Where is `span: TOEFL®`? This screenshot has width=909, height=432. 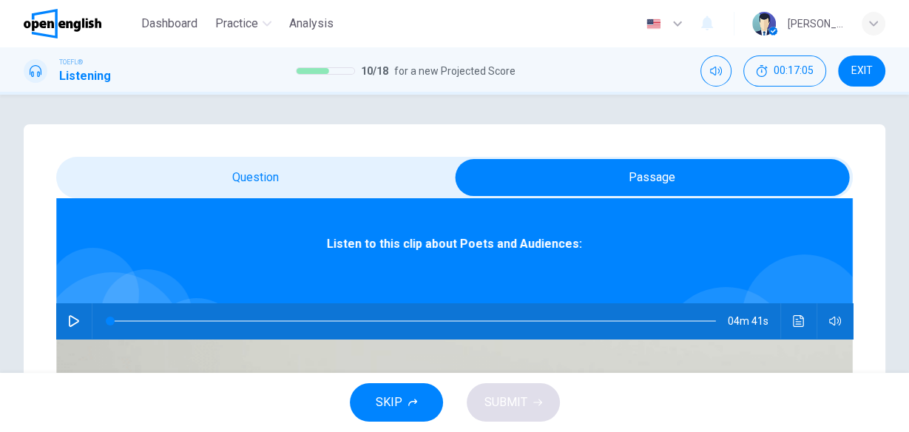
span: TOEFL® is located at coordinates (71, 62).